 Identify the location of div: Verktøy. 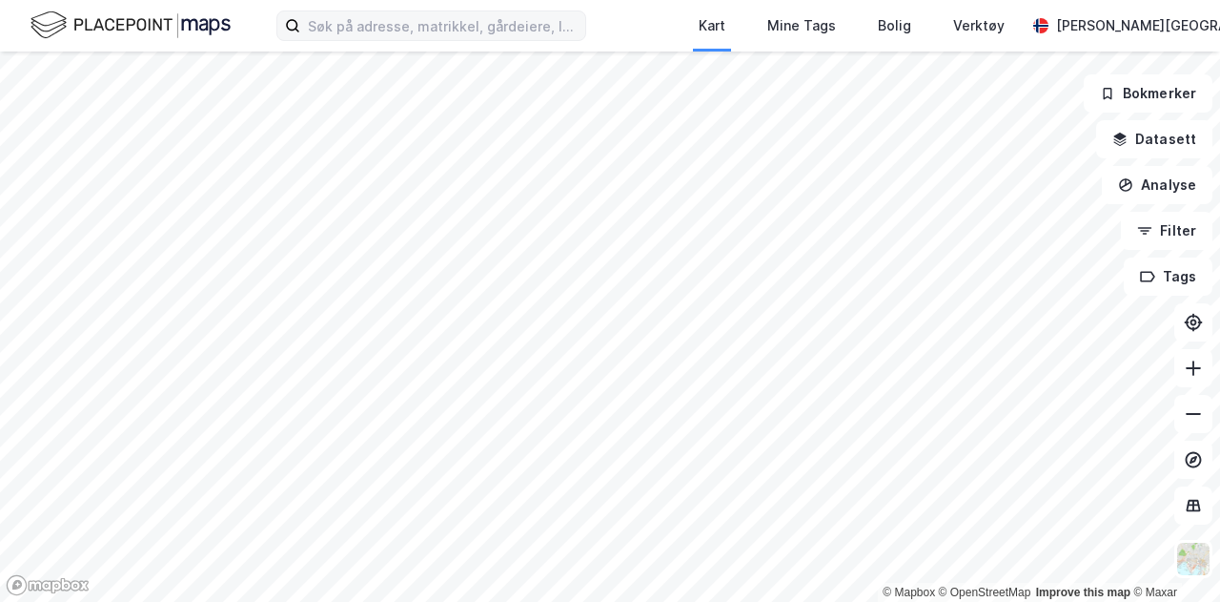
(979, 26).